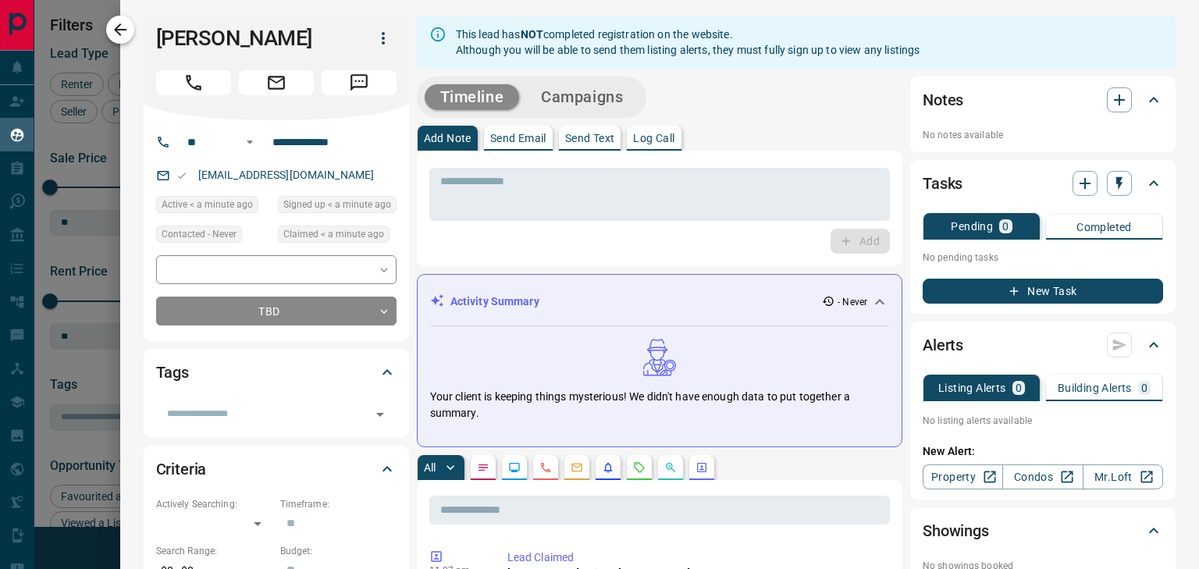 Image resolution: width=1199 pixels, height=569 pixels. Describe the element at coordinates (696, 557) in the screenshot. I see `p: Lead Claimed` at that location.